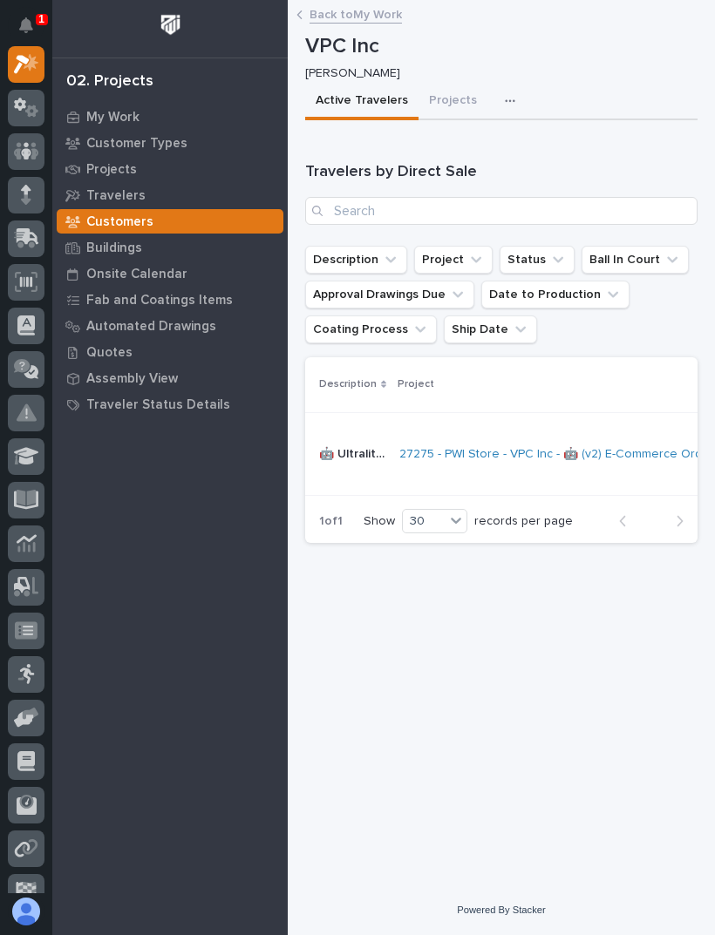 Image resolution: width=715 pixels, height=935 pixels. I want to click on p: Projects, so click(112, 170).